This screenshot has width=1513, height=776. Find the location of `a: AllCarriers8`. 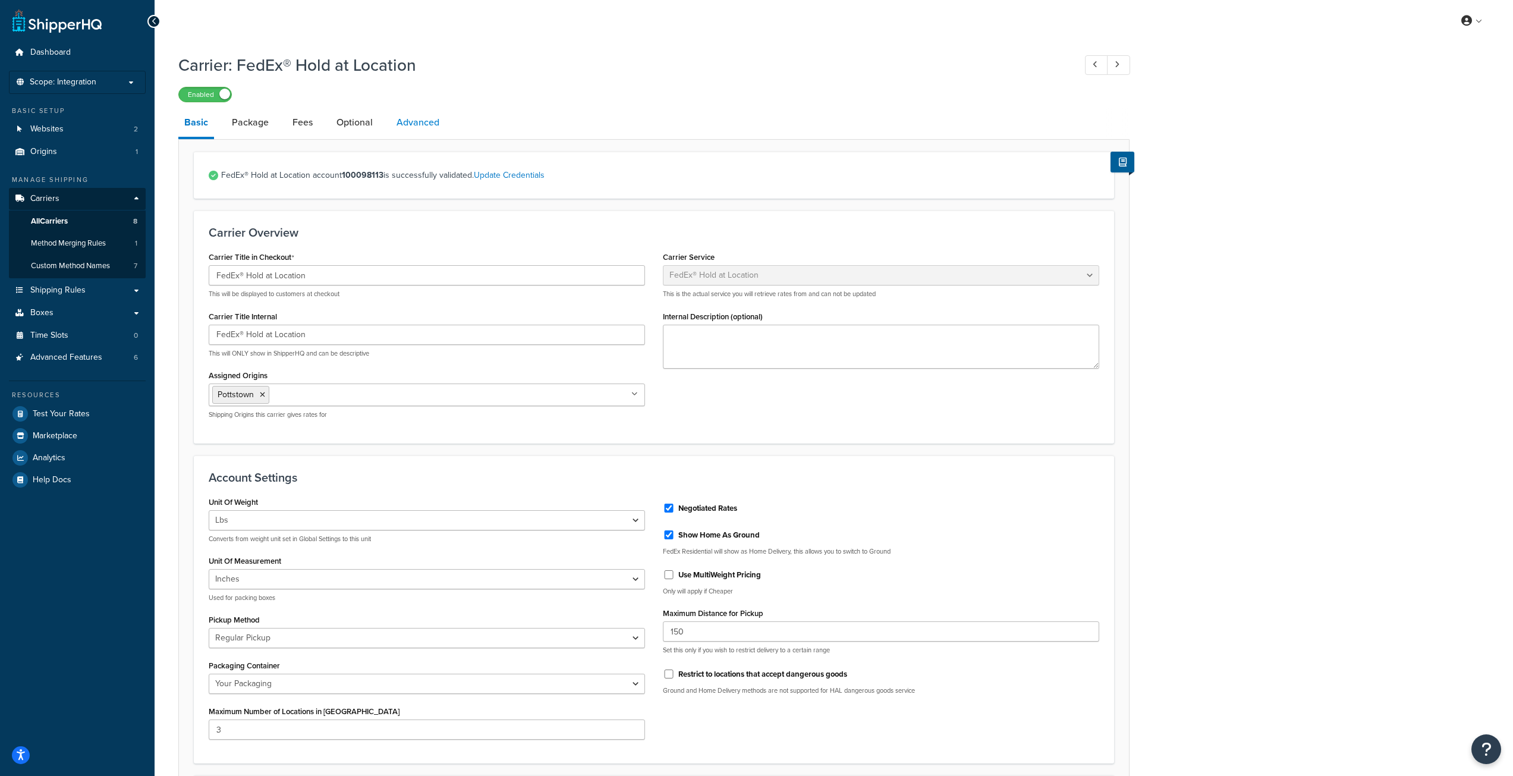

a: AllCarriers8 is located at coordinates (77, 221).